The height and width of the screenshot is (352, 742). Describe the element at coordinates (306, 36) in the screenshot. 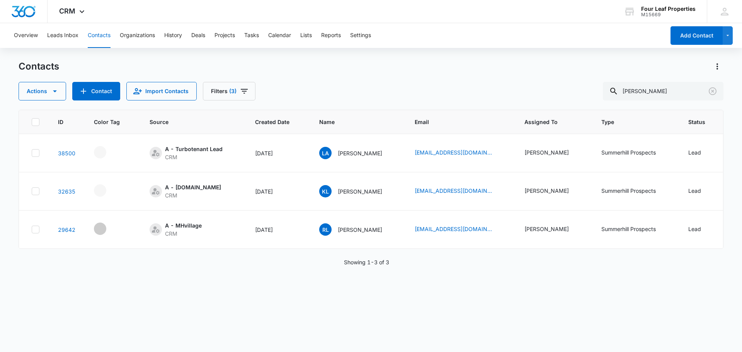

I see `button: Lists` at that location.